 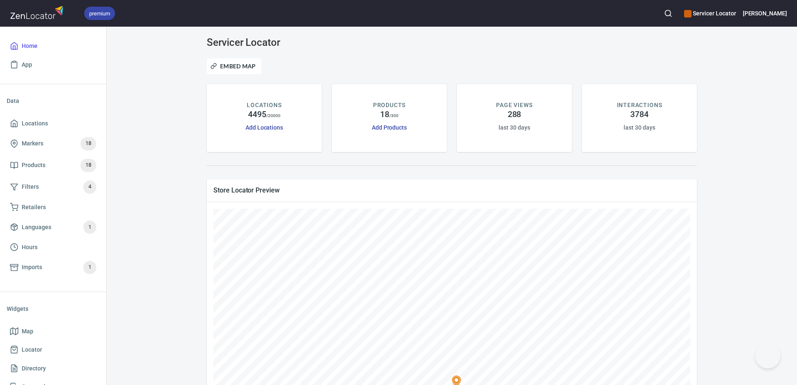 I want to click on p: / 300, so click(x=394, y=115).